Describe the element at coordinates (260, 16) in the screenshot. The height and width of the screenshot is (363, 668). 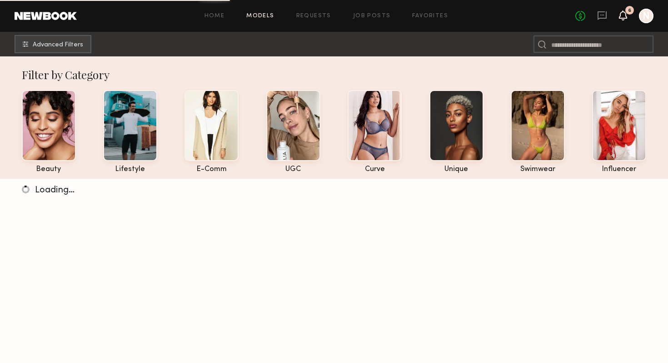
I see `a: Models` at that location.